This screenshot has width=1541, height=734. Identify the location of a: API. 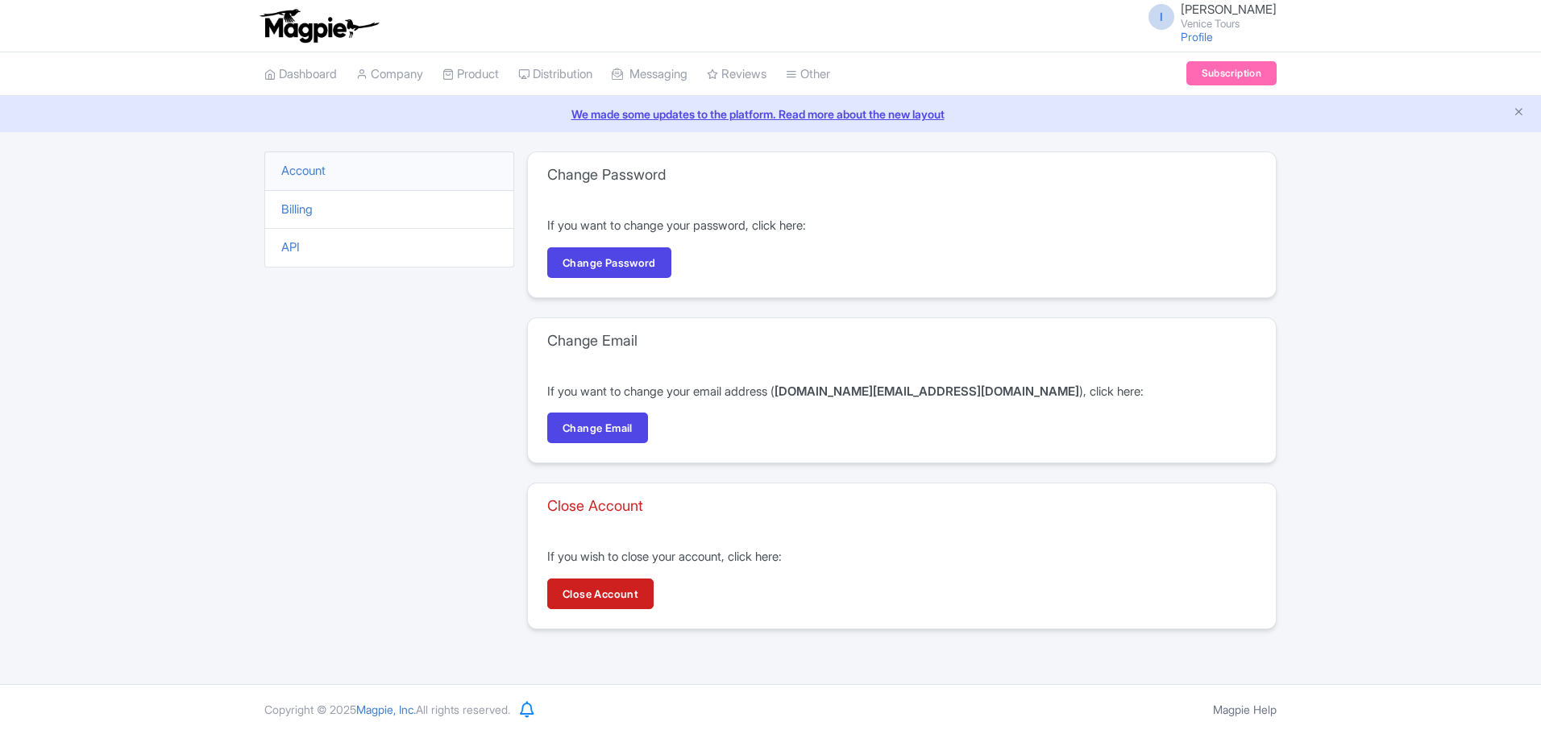
(290, 247).